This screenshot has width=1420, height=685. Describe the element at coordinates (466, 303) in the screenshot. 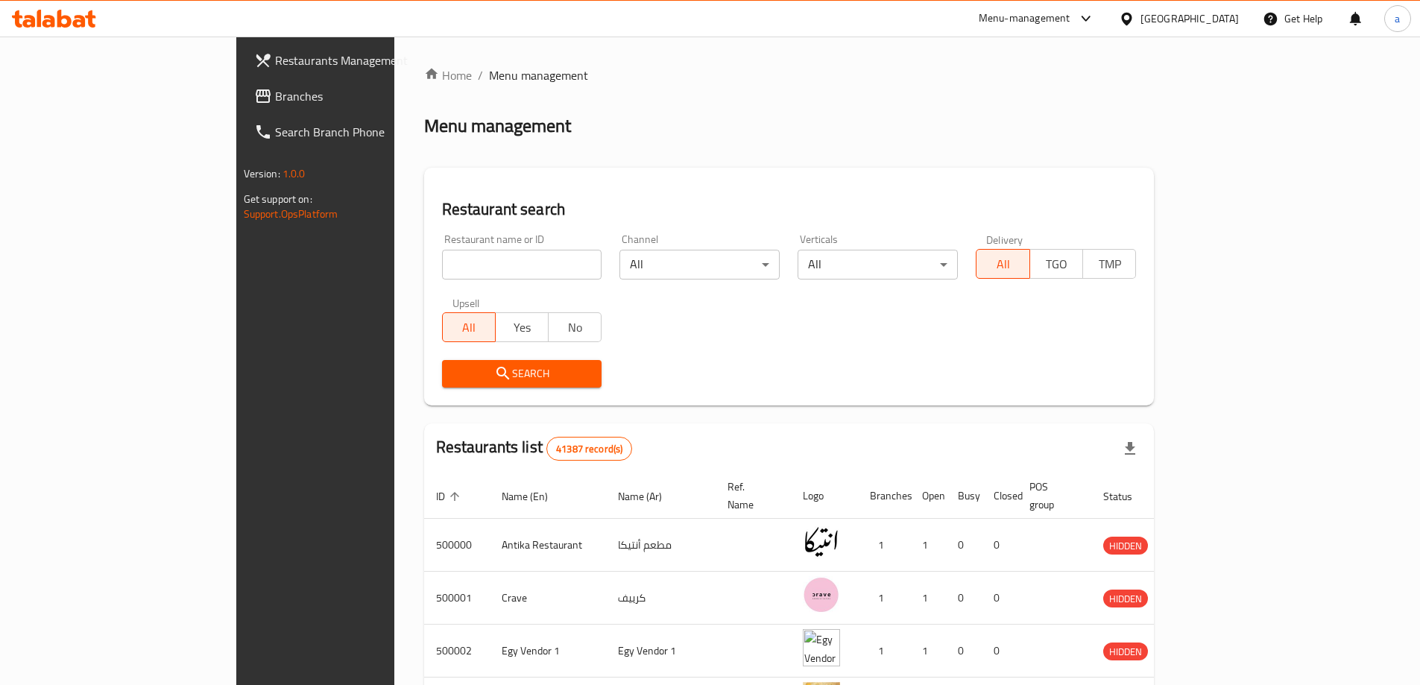

I see `label: Upsell` at that location.